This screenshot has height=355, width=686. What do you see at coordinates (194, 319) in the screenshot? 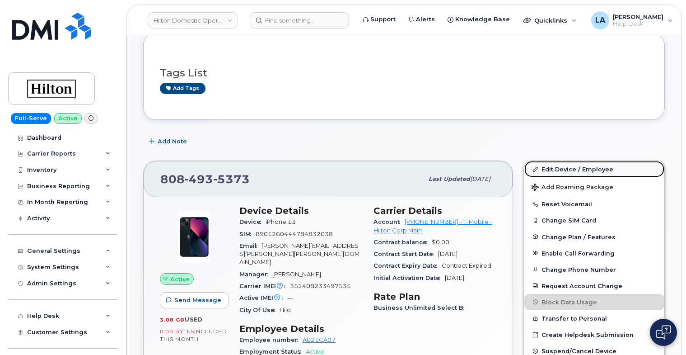
I see `span: used` at bounding box center [194, 319].